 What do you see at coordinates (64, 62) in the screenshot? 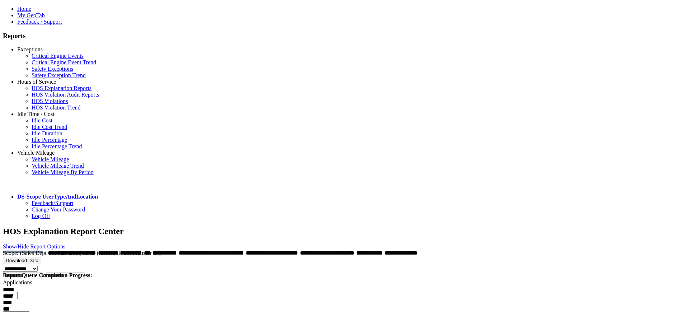
I see `a: Critical Engine Event Trend` at bounding box center [64, 62].